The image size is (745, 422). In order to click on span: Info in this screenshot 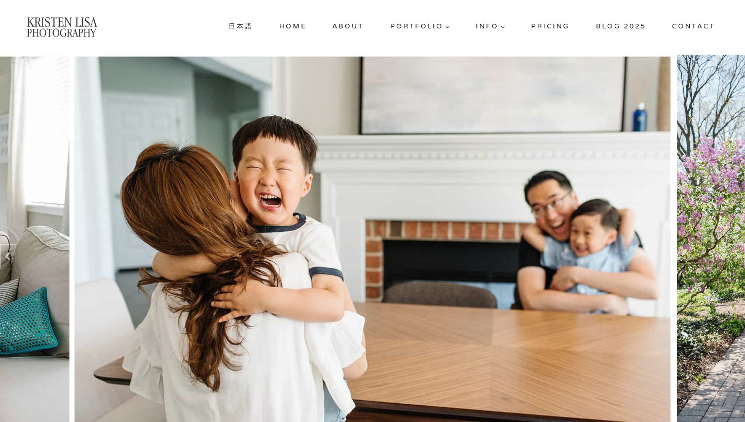, I will do `click(491, 26)`.